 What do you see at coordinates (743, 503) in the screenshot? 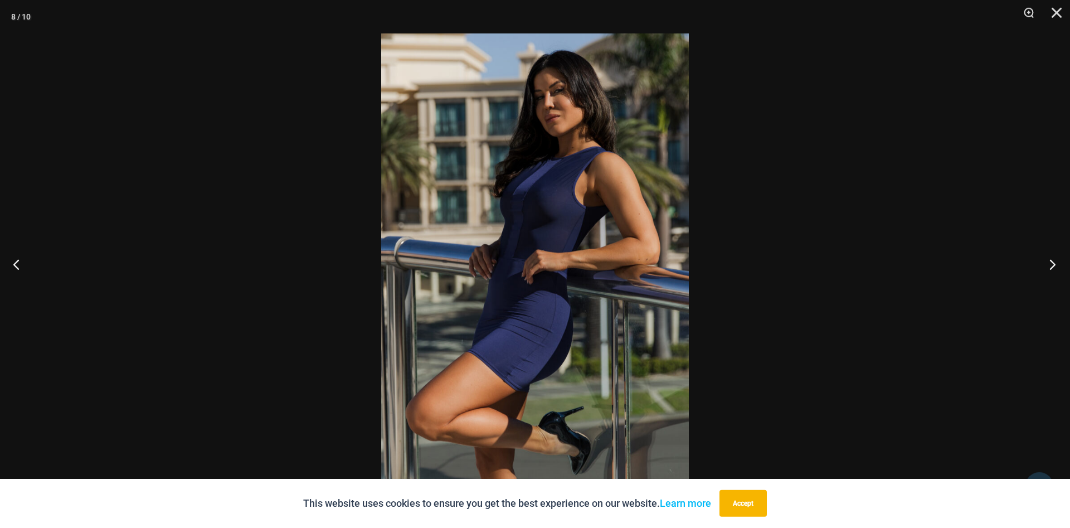
I see `button: Accept` at bounding box center [743, 503].